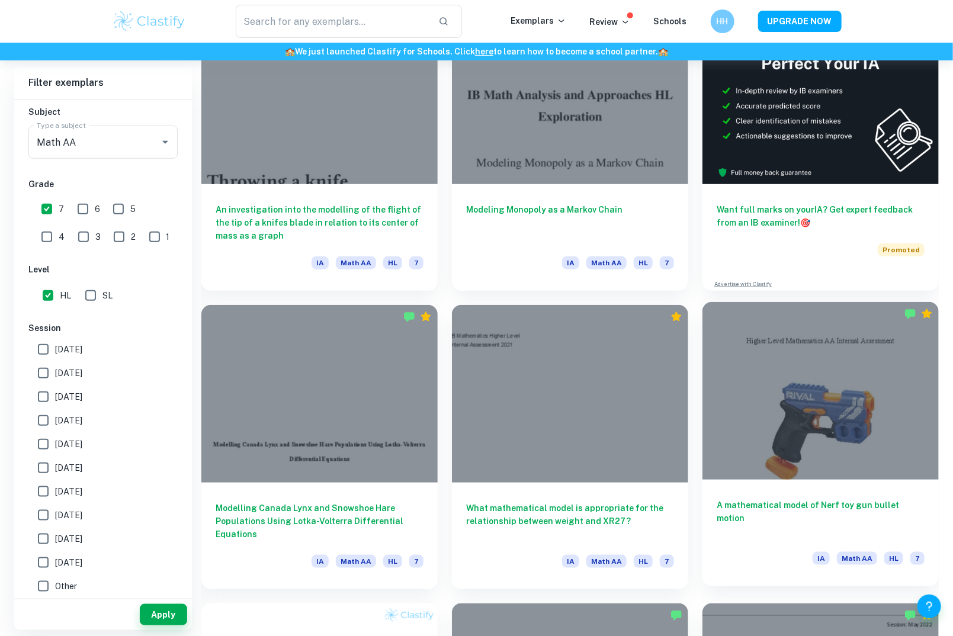  Describe the element at coordinates (610, 22) in the screenshot. I see `p: Review` at that location.